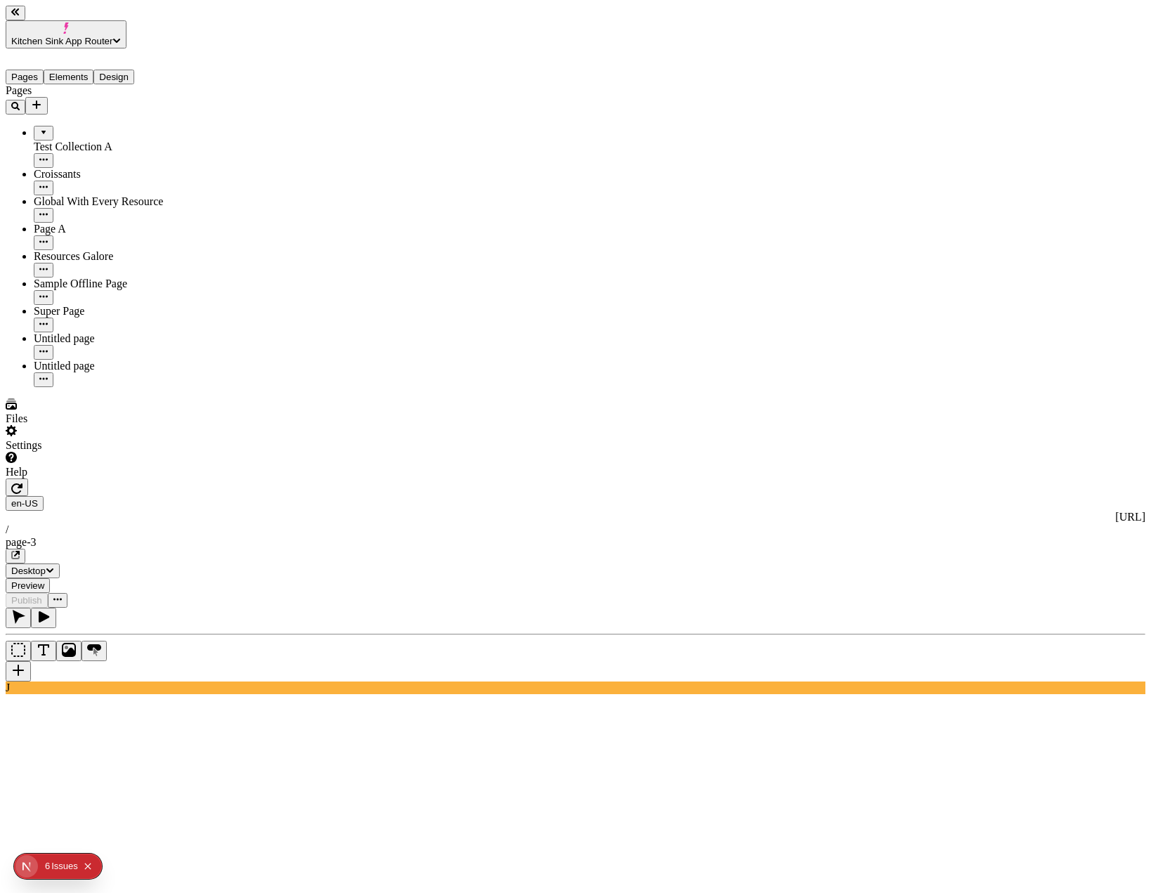 This screenshot has height=893, width=1151. What do you see at coordinates (104, 174) in the screenshot?
I see `div: Croissants` at bounding box center [104, 174].